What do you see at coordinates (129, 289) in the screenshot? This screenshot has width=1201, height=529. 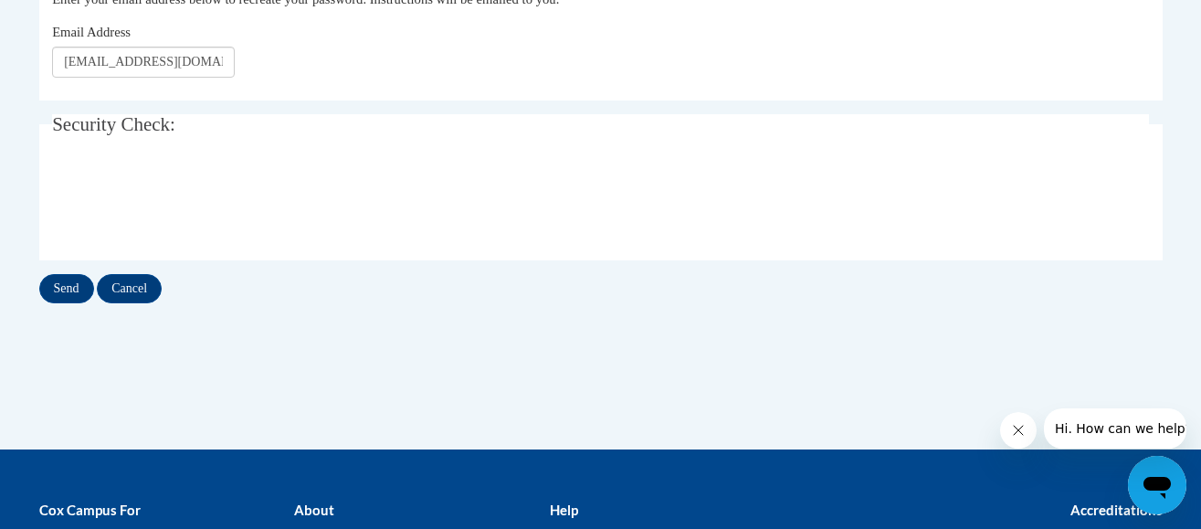 I see `input: Cancel` at bounding box center [129, 289].